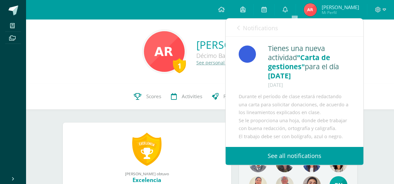 This screenshot has height=184, width=394. What do you see at coordinates (226, 63) in the screenshot?
I see `a: See personal information…` at bounding box center [226, 63].